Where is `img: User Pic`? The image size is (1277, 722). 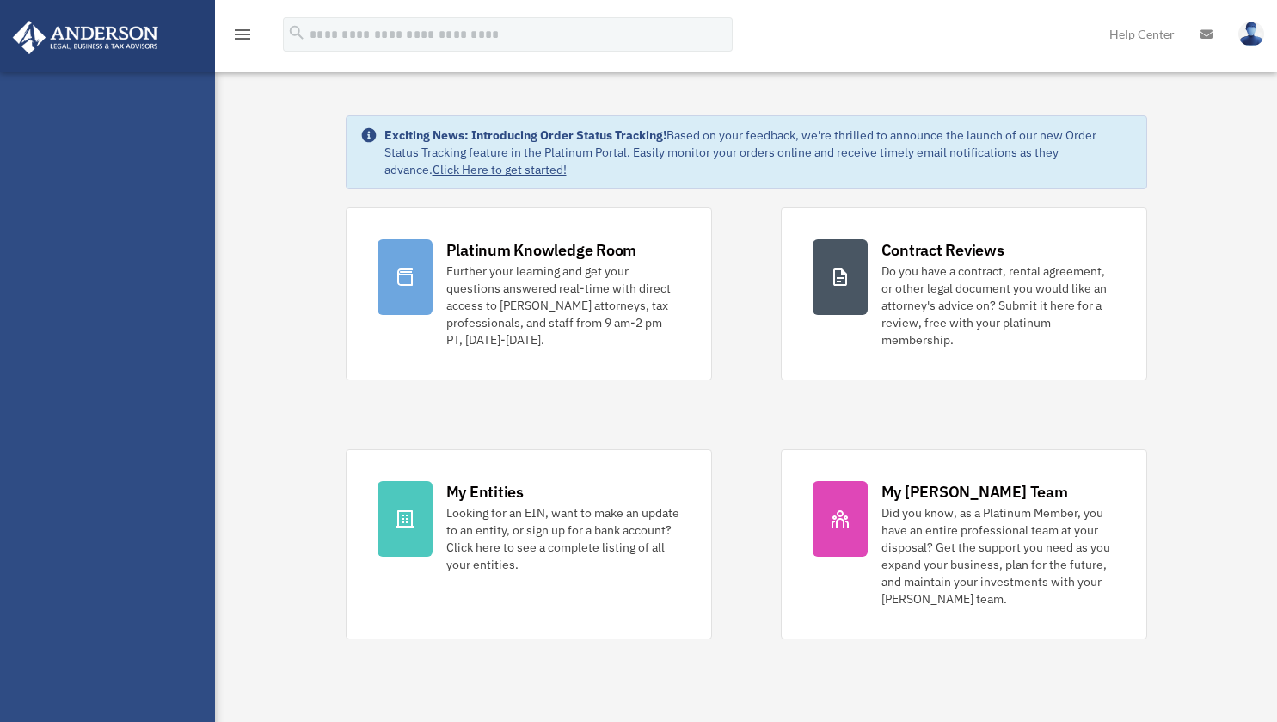
img: User Pic is located at coordinates (1252, 34).